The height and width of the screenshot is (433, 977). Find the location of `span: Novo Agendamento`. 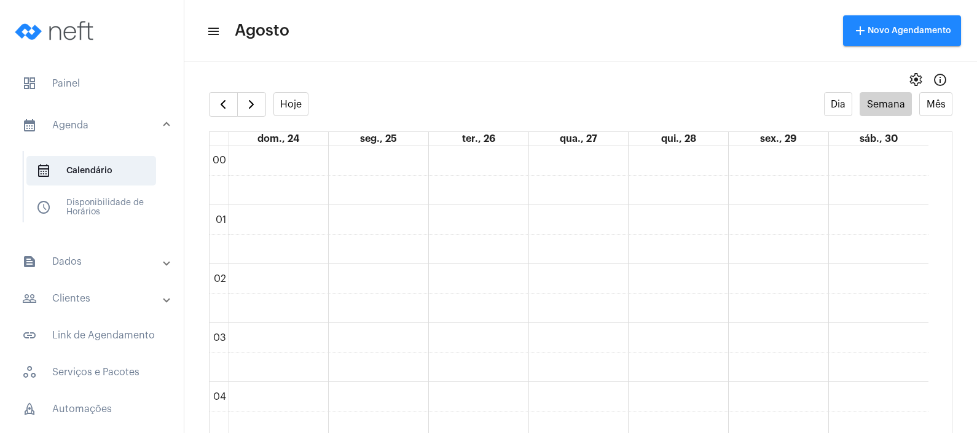

span: Novo Agendamento is located at coordinates (902, 31).